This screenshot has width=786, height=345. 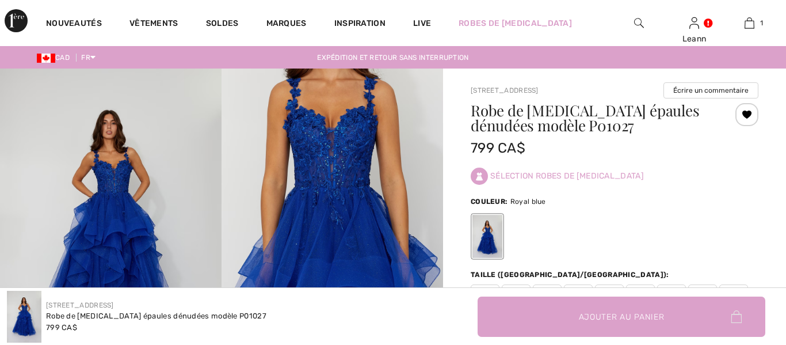 I want to click on span: 8, so click(x=641, y=293).